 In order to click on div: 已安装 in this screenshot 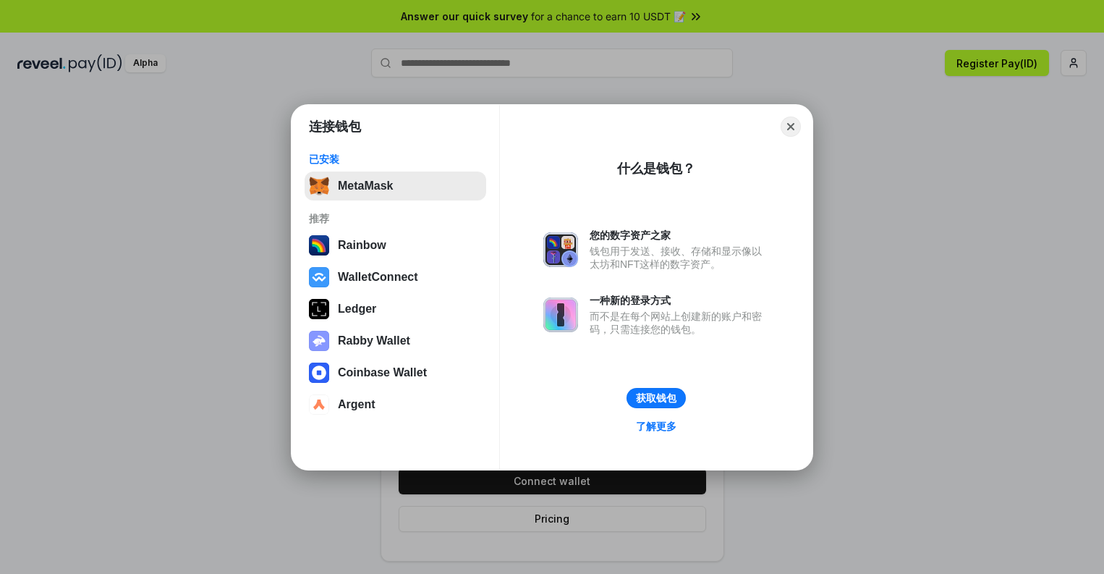, I will do `click(395, 159)`.